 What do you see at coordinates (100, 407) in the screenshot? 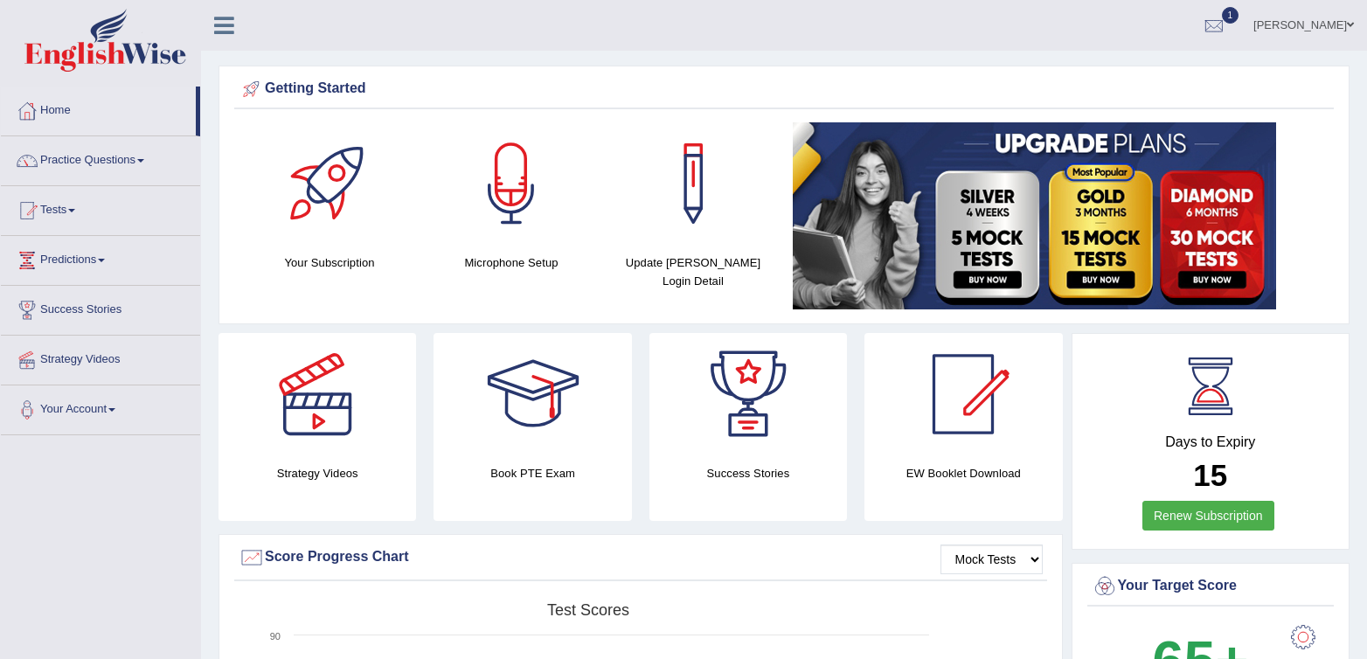
I see `a: Your Account` at bounding box center [100, 407].